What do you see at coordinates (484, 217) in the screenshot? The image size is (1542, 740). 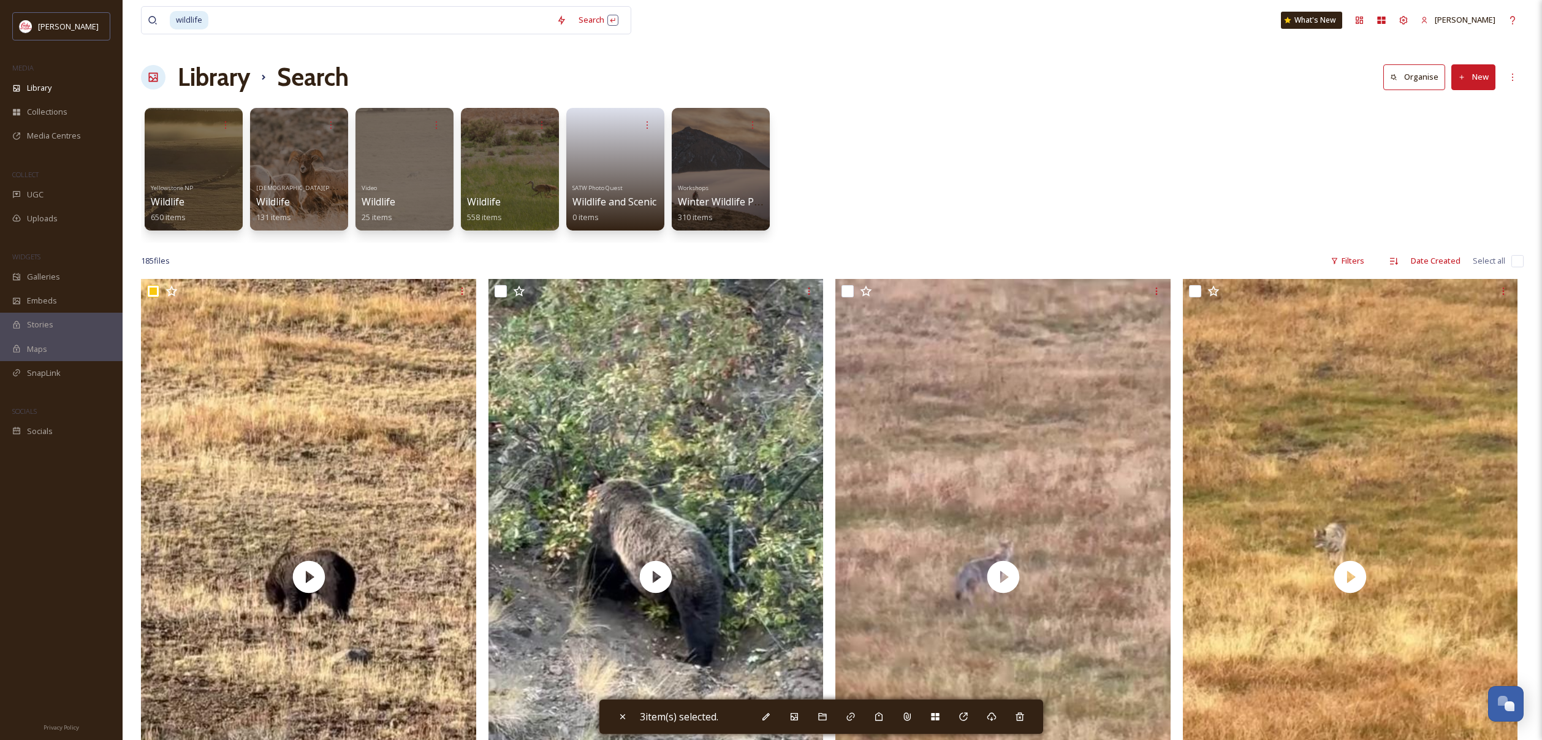 I see `span: 558 items` at bounding box center [484, 217].